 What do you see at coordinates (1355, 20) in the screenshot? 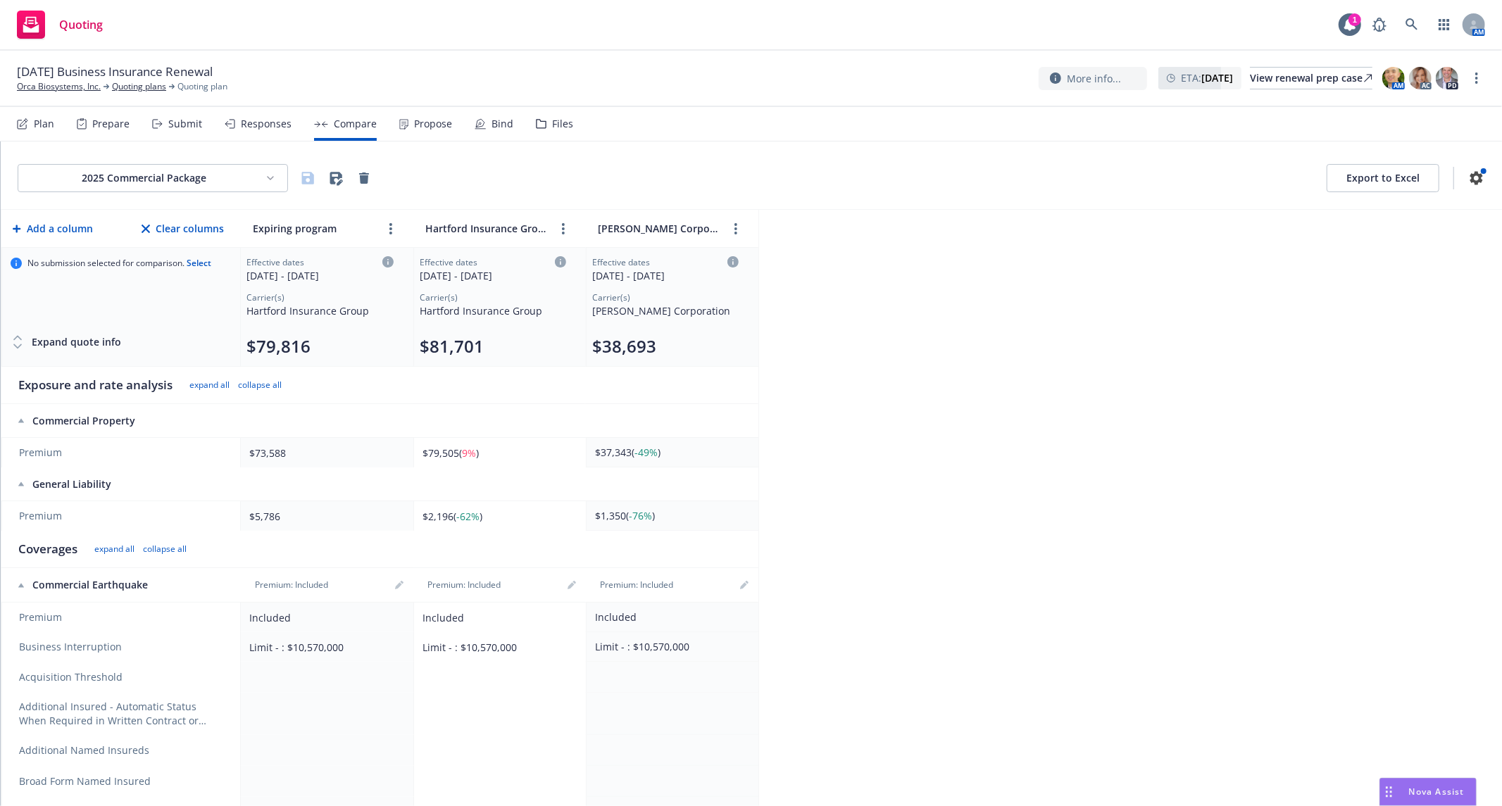
I see `div: 1` at bounding box center [1355, 20].